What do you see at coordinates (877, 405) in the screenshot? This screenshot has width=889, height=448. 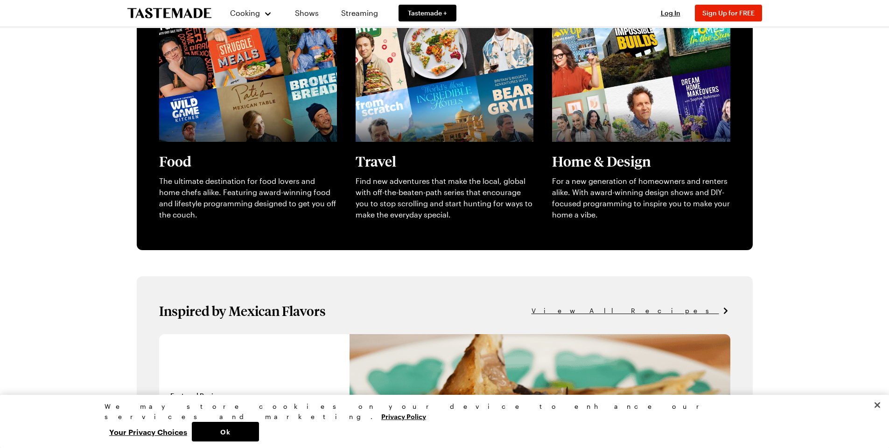 I see `button: Close` at bounding box center [877, 405].